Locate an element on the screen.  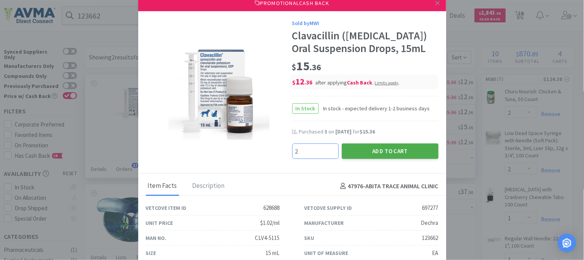
div: SKU is located at coordinates (310, 238).